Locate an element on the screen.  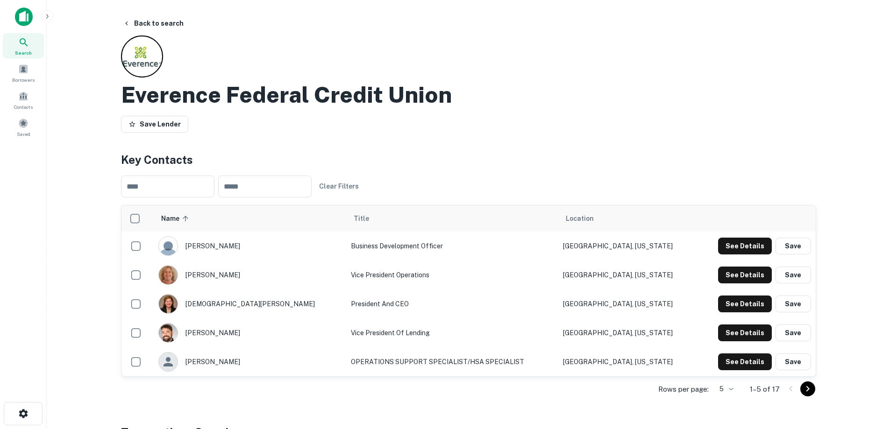
h4: Key Contacts is located at coordinates (469, 160).